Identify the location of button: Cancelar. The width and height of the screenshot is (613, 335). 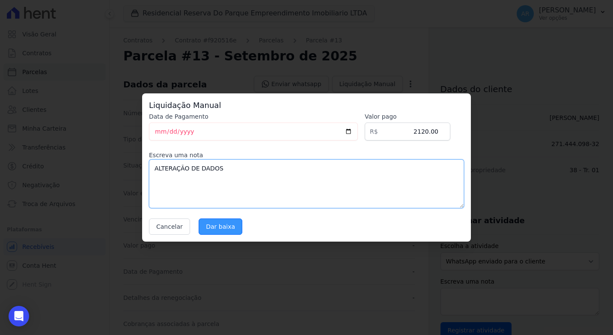
(170, 227).